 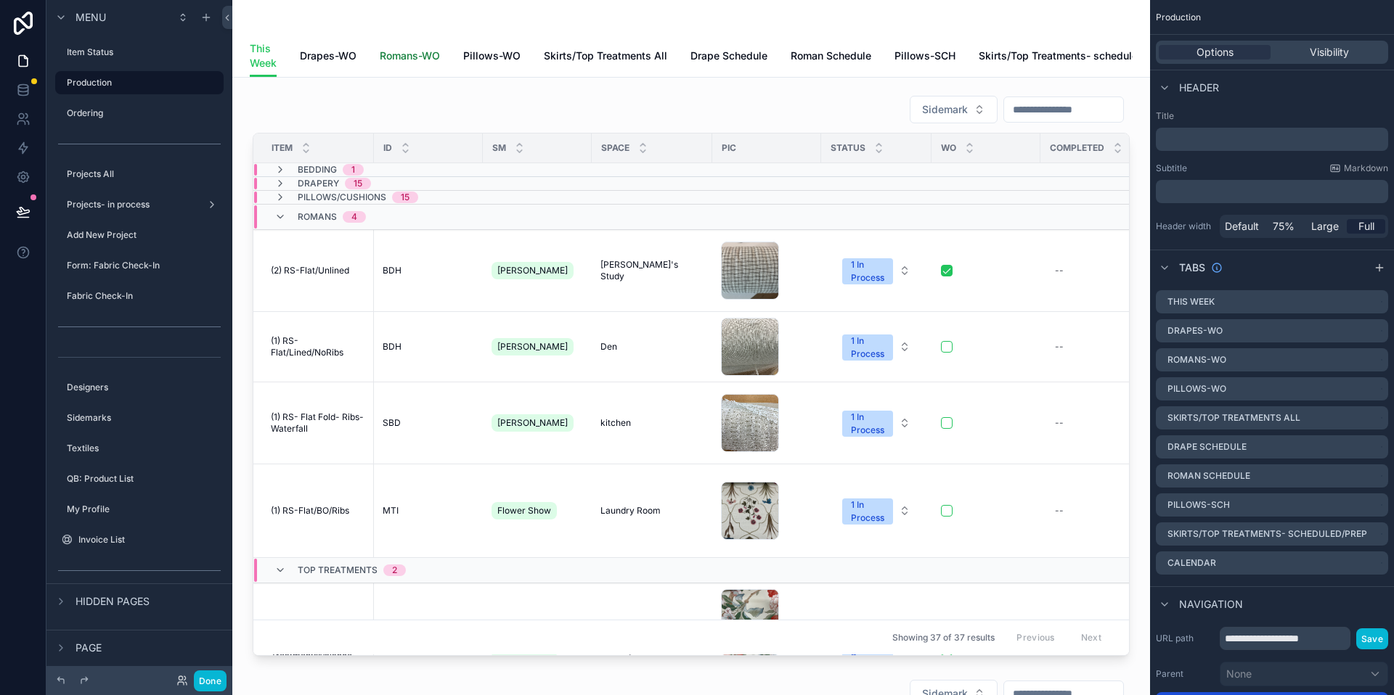 I want to click on span: Production, so click(x=1178, y=17).